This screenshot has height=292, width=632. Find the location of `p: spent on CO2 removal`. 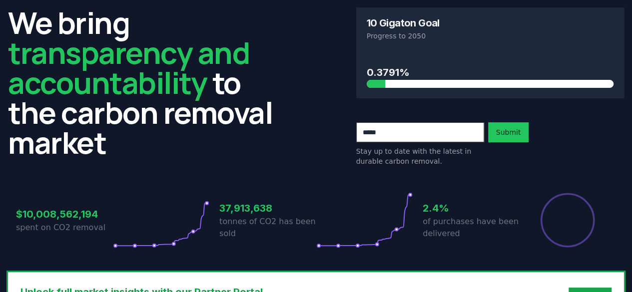

p: spent on CO2 removal is located at coordinates (64, 228).